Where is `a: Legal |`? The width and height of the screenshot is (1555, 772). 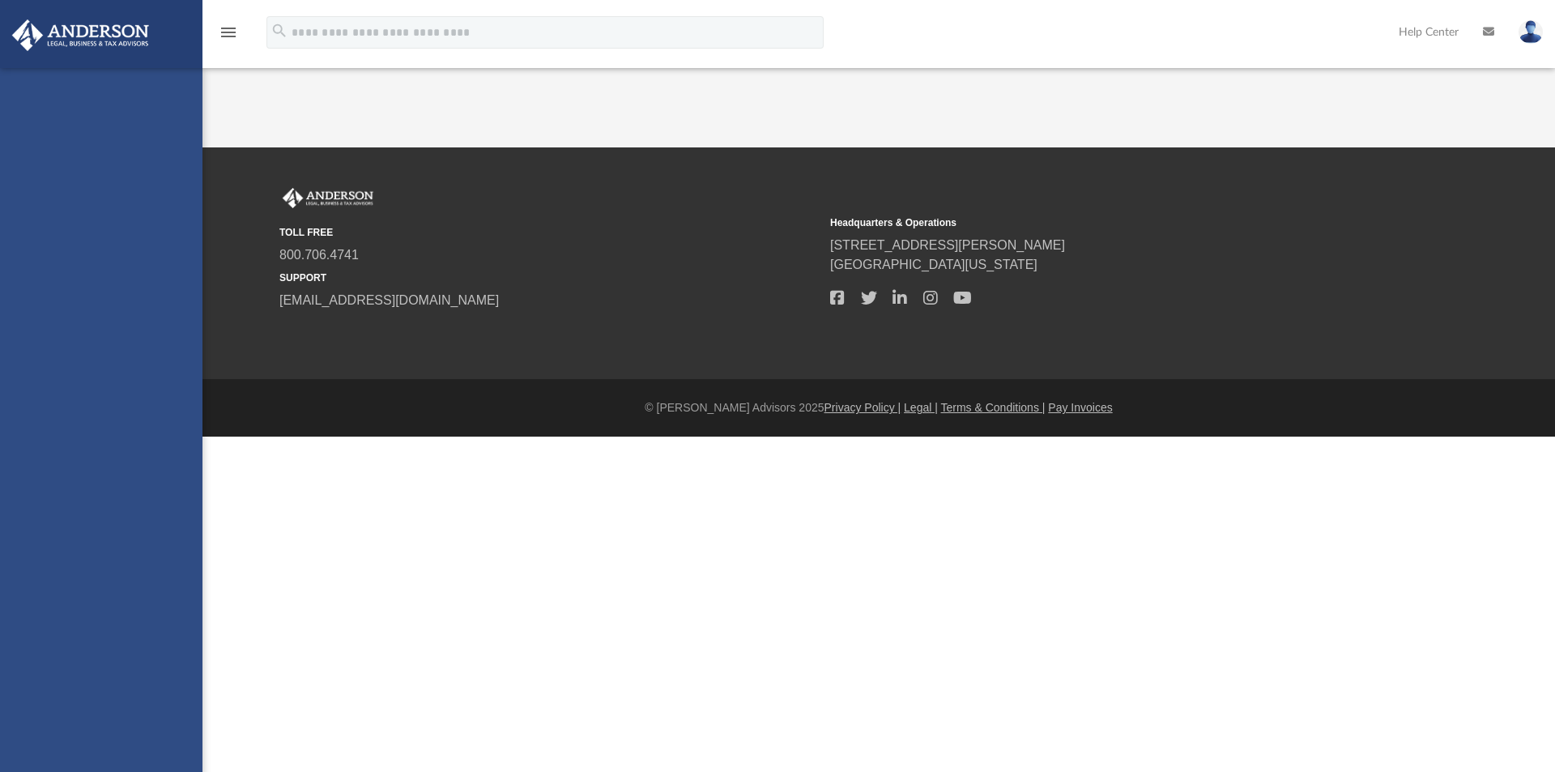 a: Legal | is located at coordinates (921, 407).